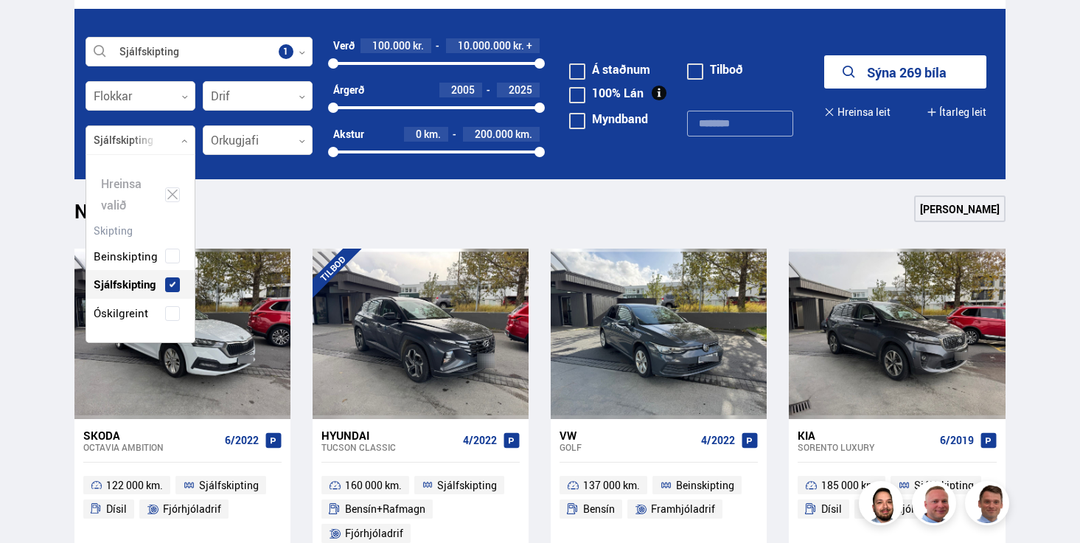 The width and height of the screenshot is (1080, 543). I want to click on div: Hreinsa valið, so click(140, 195).